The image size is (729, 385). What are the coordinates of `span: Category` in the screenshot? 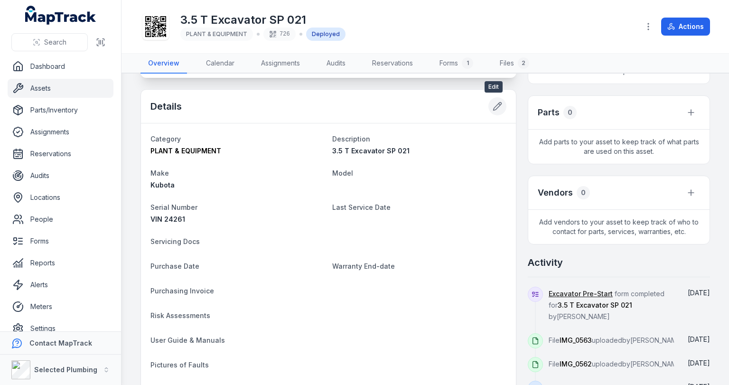 It's located at (166, 139).